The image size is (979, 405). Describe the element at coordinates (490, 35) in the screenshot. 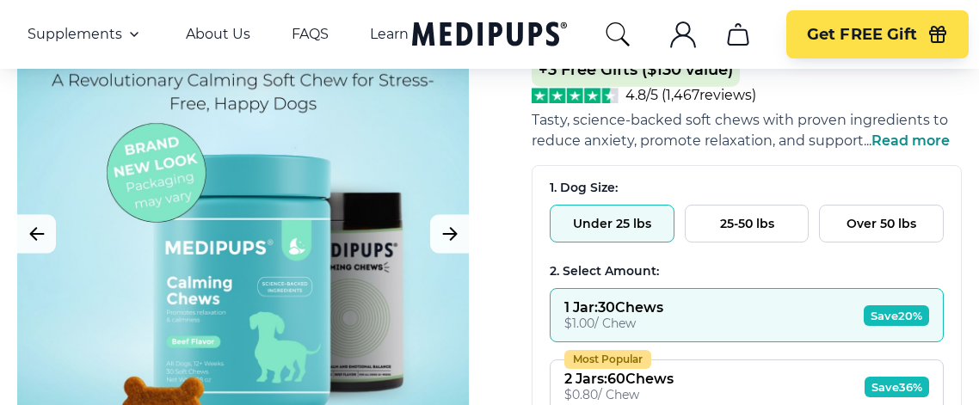

I see `a: Medipups` at that location.